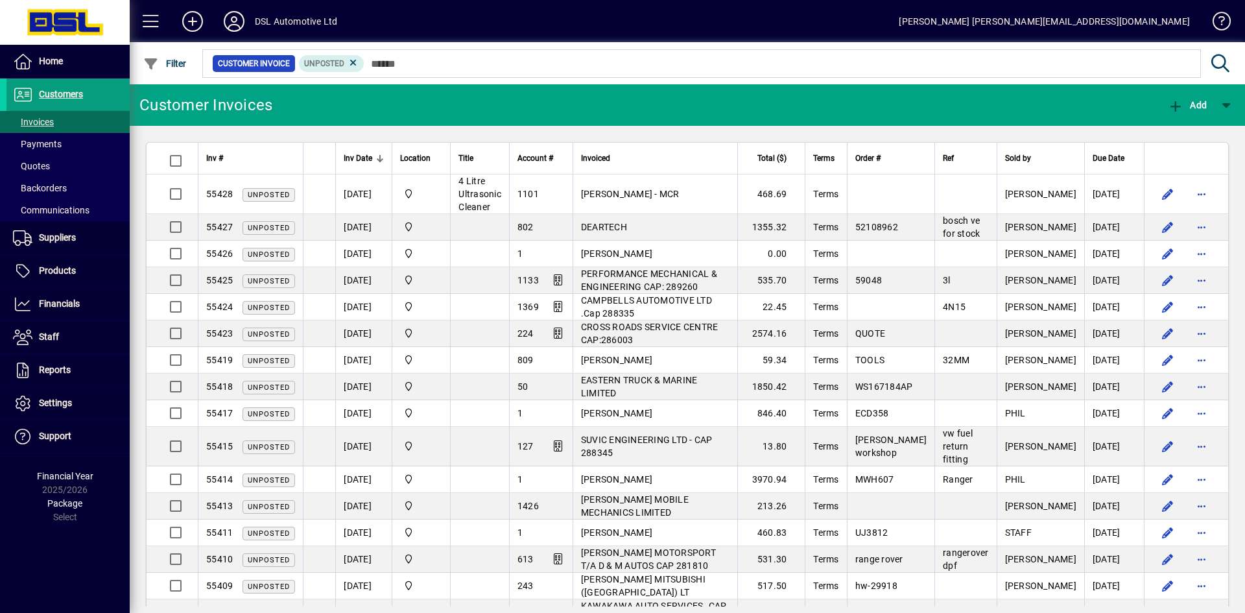 The width and height of the screenshot is (1245, 613). What do you see at coordinates (65, 476) in the screenshot?
I see `span: Financial Year` at bounding box center [65, 476].